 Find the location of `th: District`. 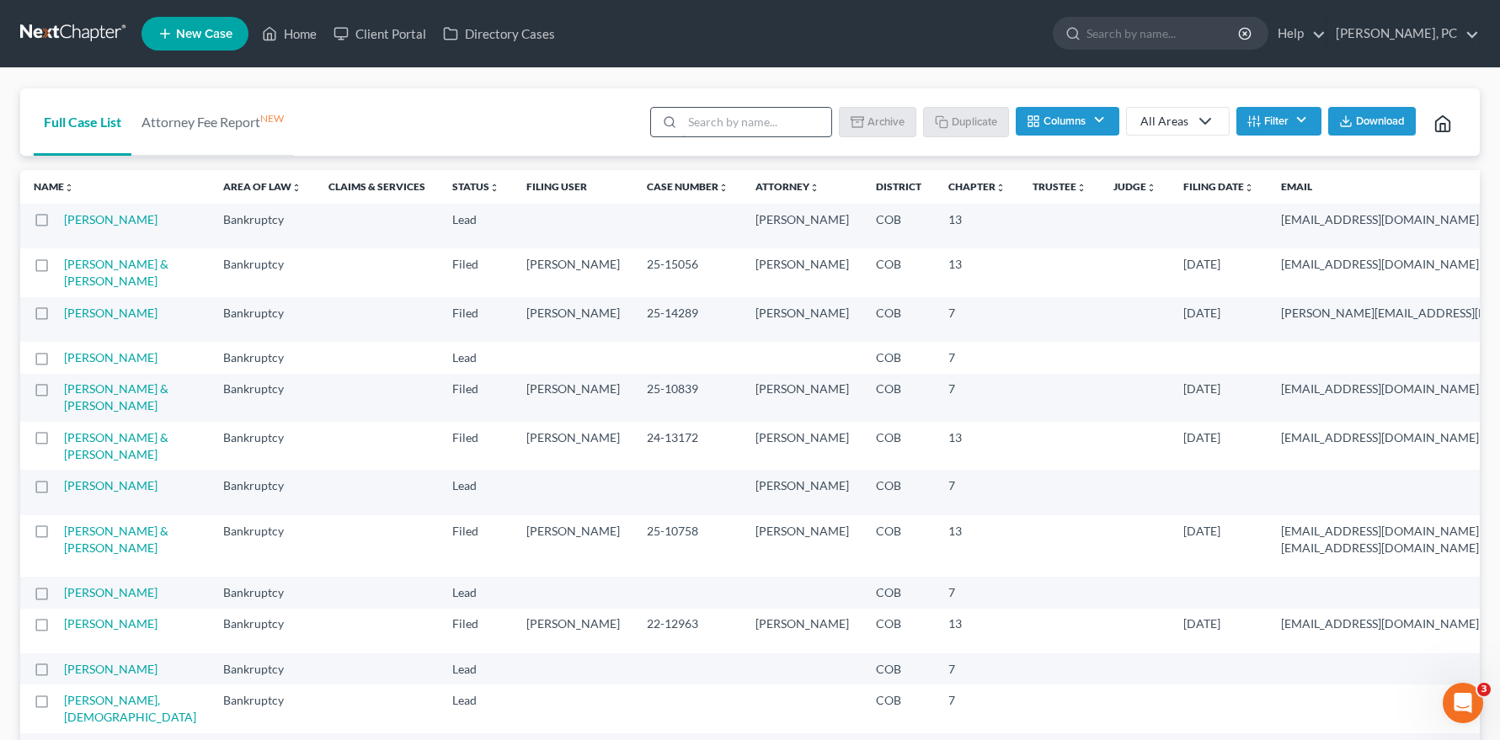

th: District is located at coordinates (899, 187).